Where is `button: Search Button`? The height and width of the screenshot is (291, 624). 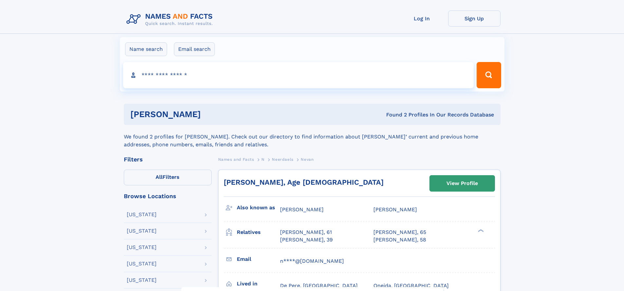 button: Search Button is located at coordinates (489, 75).